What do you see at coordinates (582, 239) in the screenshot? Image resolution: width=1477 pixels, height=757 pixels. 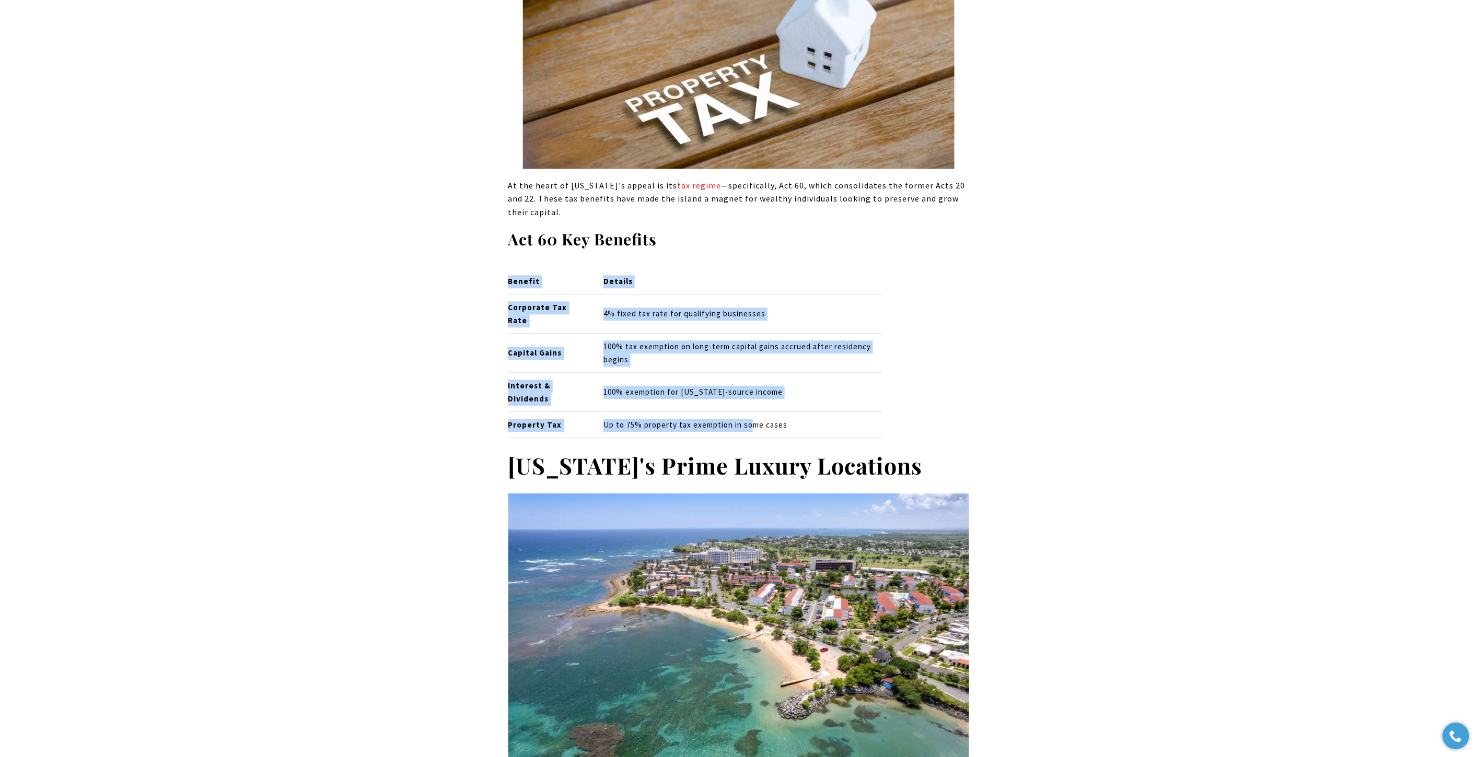 I see `strong: Act 60 Key Benefits` at bounding box center [582, 239].